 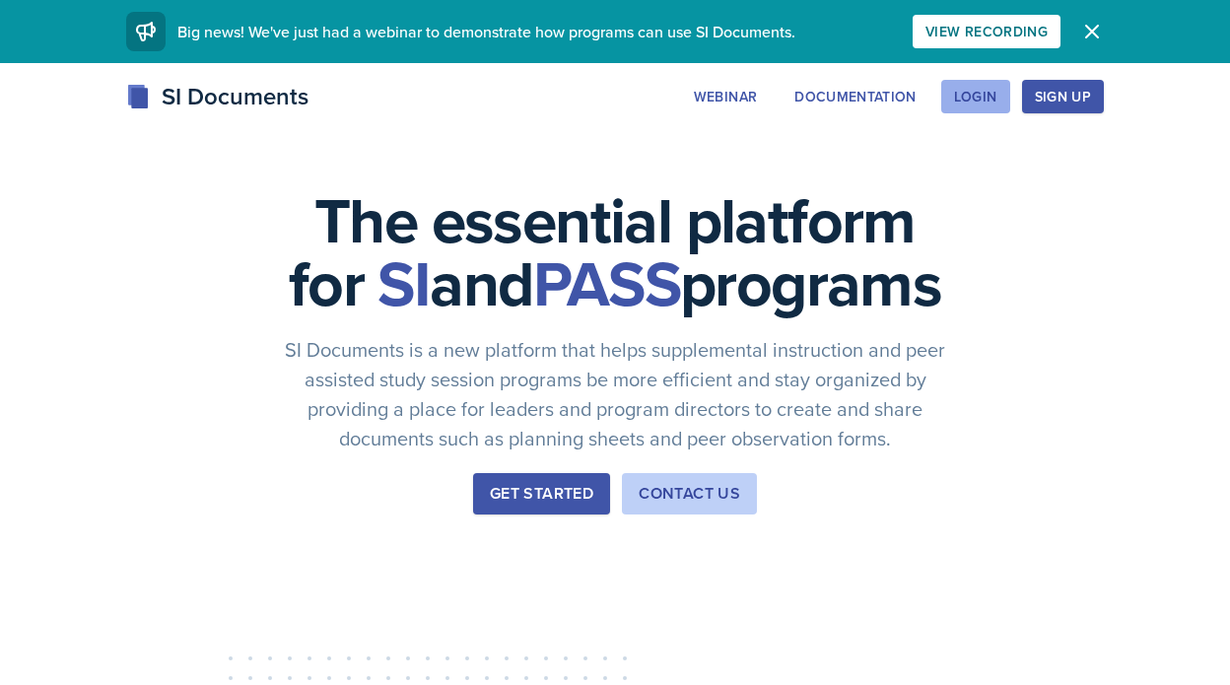 I want to click on div: View Recording, so click(x=987, y=32).